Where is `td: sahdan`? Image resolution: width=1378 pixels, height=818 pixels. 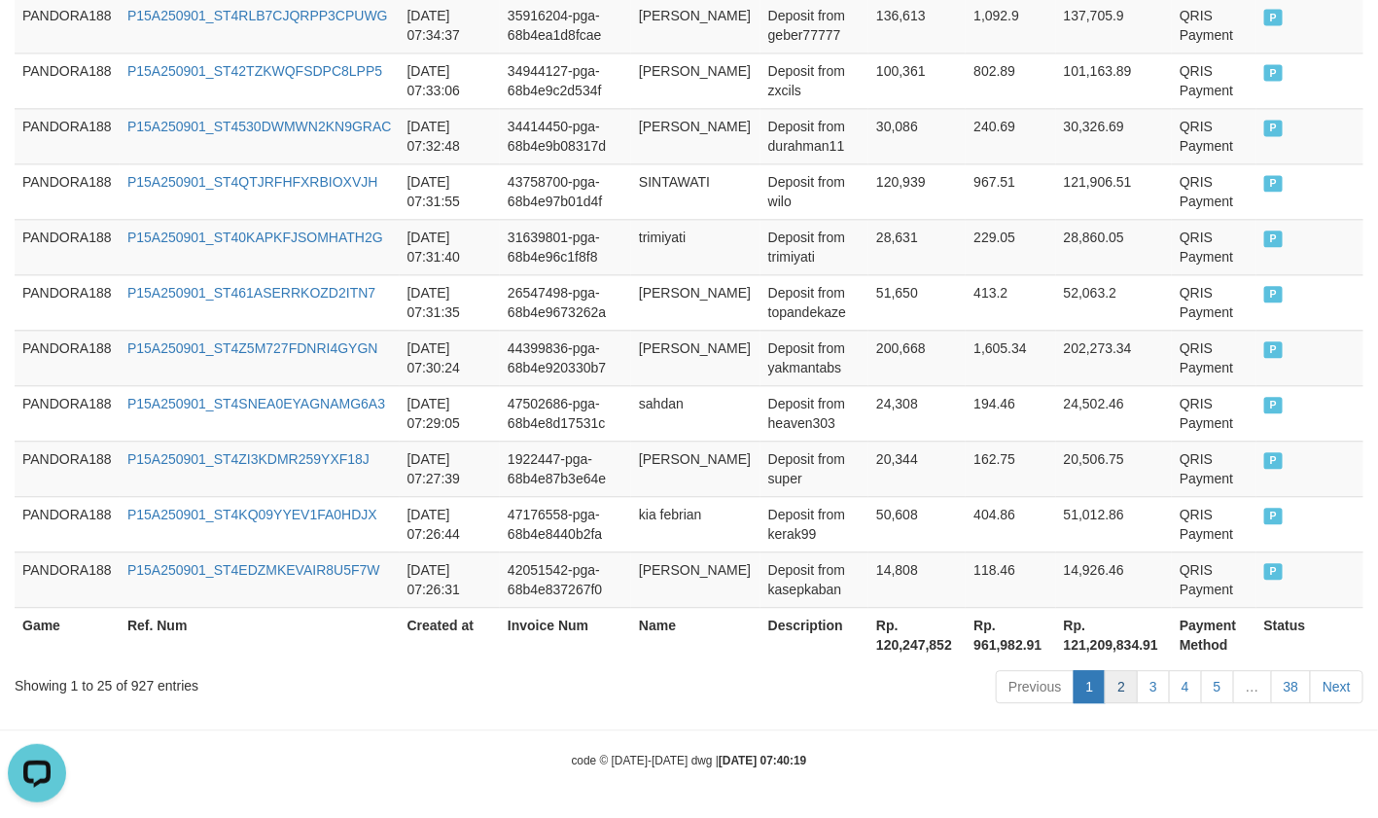 td: sahdan is located at coordinates (695, 412).